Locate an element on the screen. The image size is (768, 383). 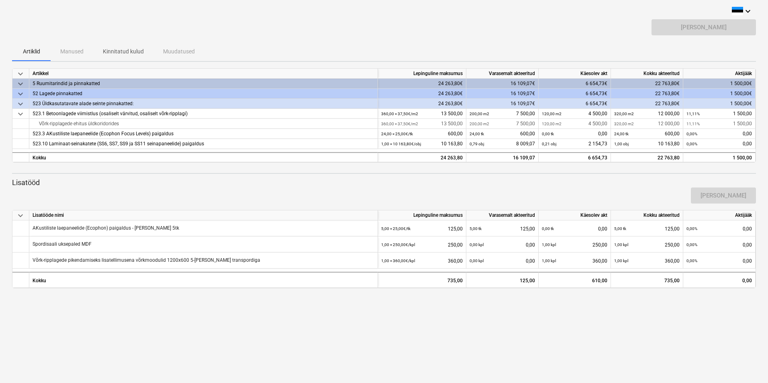
small: 1,00 × 360,00€ / kpl is located at coordinates (398, 261).